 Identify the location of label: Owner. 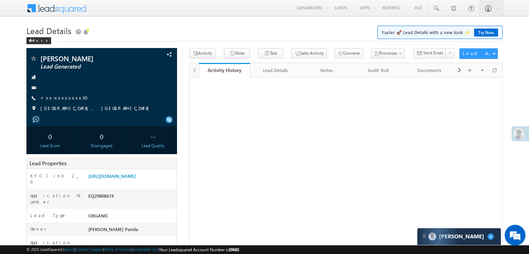
(38, 229).